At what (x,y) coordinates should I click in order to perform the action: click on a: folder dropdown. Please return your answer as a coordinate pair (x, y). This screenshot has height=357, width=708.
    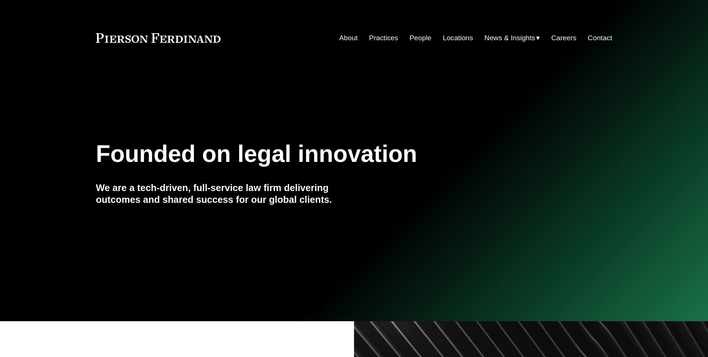
    Looking at the image, I should click on (512, 38).